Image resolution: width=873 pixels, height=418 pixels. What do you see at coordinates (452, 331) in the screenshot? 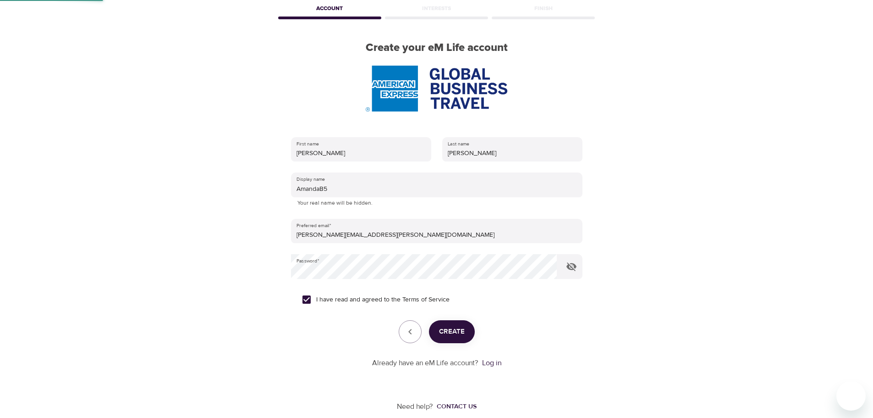
I see `span: Create` at bounding box center [452, 331].